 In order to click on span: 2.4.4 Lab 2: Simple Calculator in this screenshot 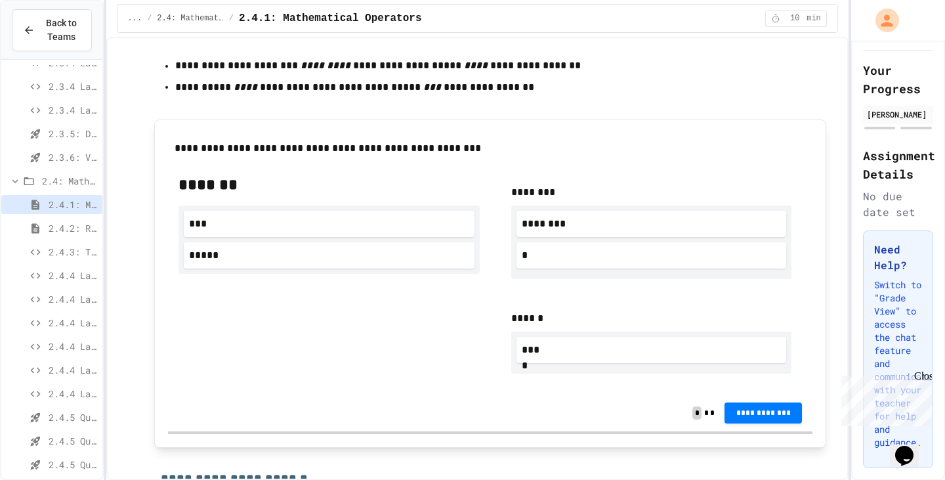, I will do `click(73, 299)`.